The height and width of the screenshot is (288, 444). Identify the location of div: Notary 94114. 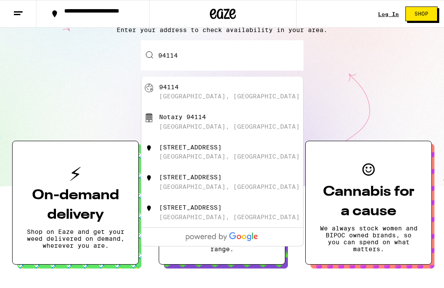
(183, 117).